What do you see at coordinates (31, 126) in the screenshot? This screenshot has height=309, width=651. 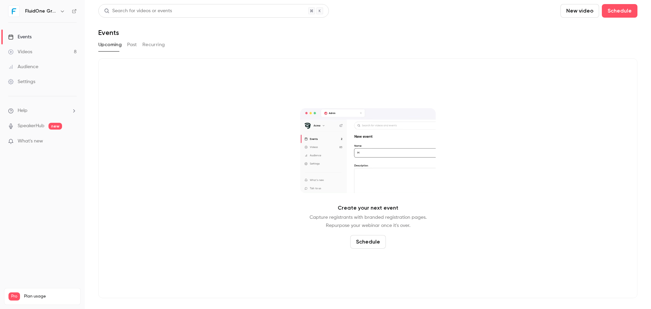 I see `a: SpeakerHub` at bounding box center [31, 126].